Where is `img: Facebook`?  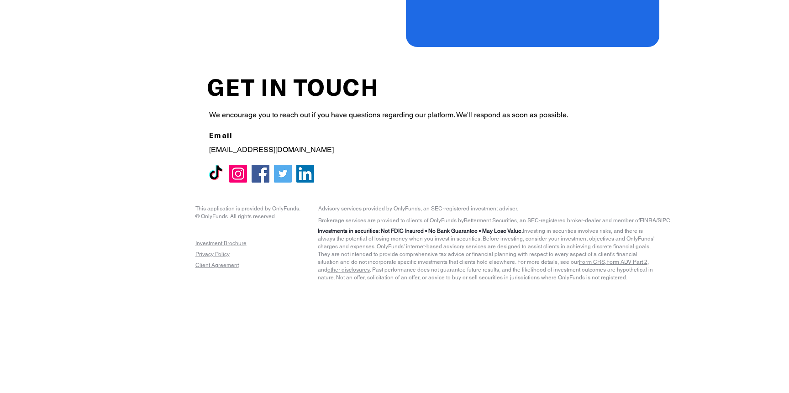
img: Facebook is located at coordinates (260, 174).